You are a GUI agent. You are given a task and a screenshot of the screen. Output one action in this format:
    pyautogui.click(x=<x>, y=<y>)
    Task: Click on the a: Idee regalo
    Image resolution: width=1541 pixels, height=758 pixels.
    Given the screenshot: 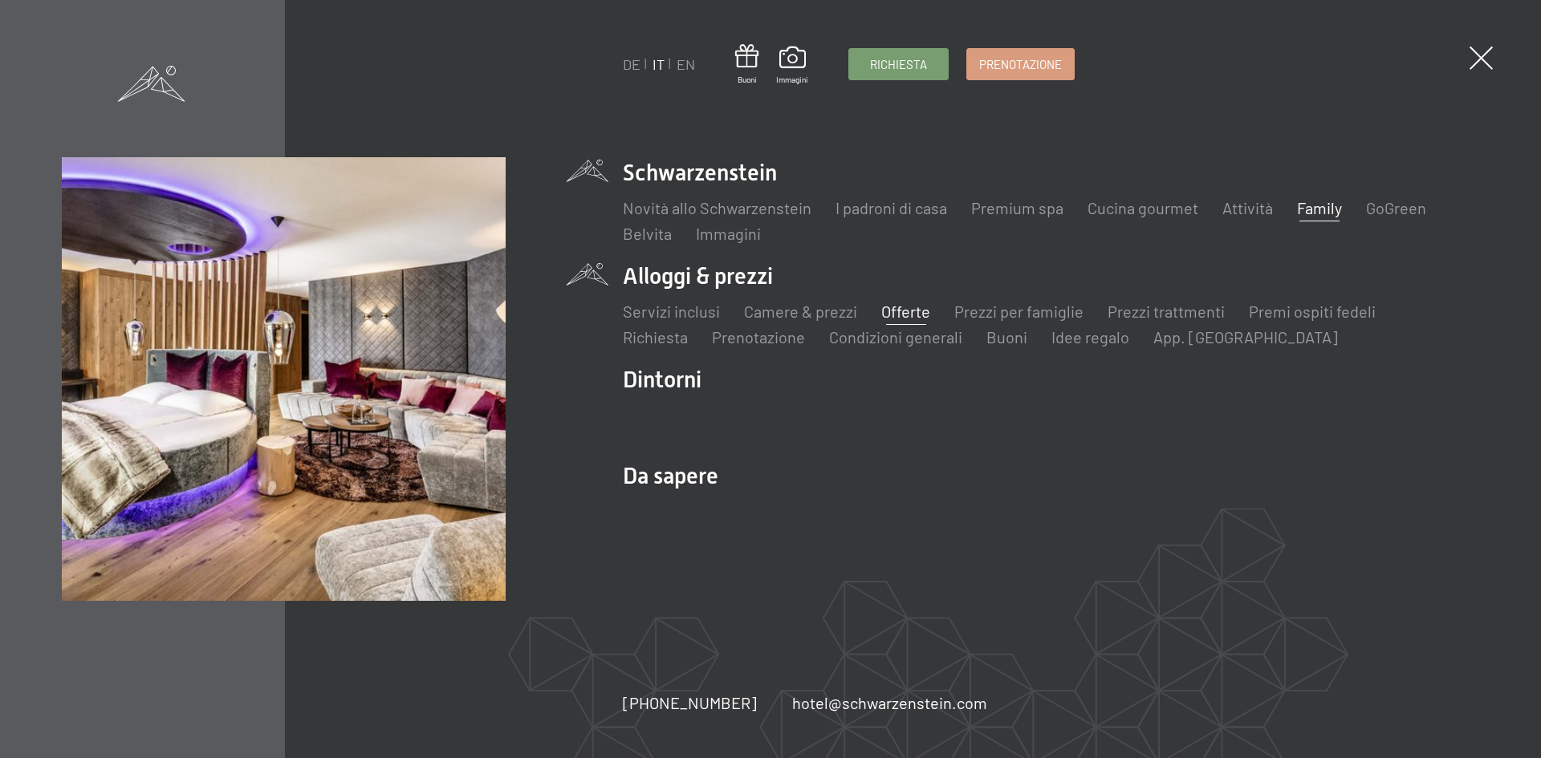 What is the action you would take?
    pyautogui.click(x=1090, y=337)
    